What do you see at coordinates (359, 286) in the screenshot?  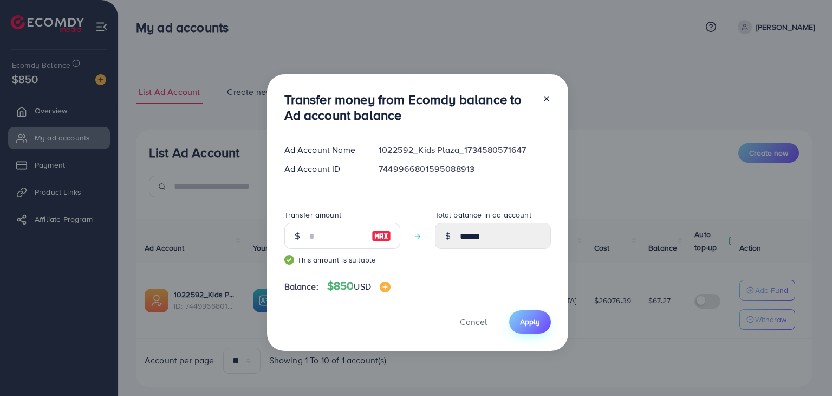 I see `h4: $850` at bounding box center [359, 286].